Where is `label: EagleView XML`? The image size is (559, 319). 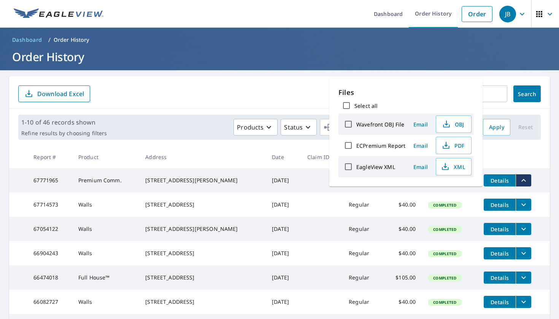 label: EagleView XML is located at coordinates (376, 167).